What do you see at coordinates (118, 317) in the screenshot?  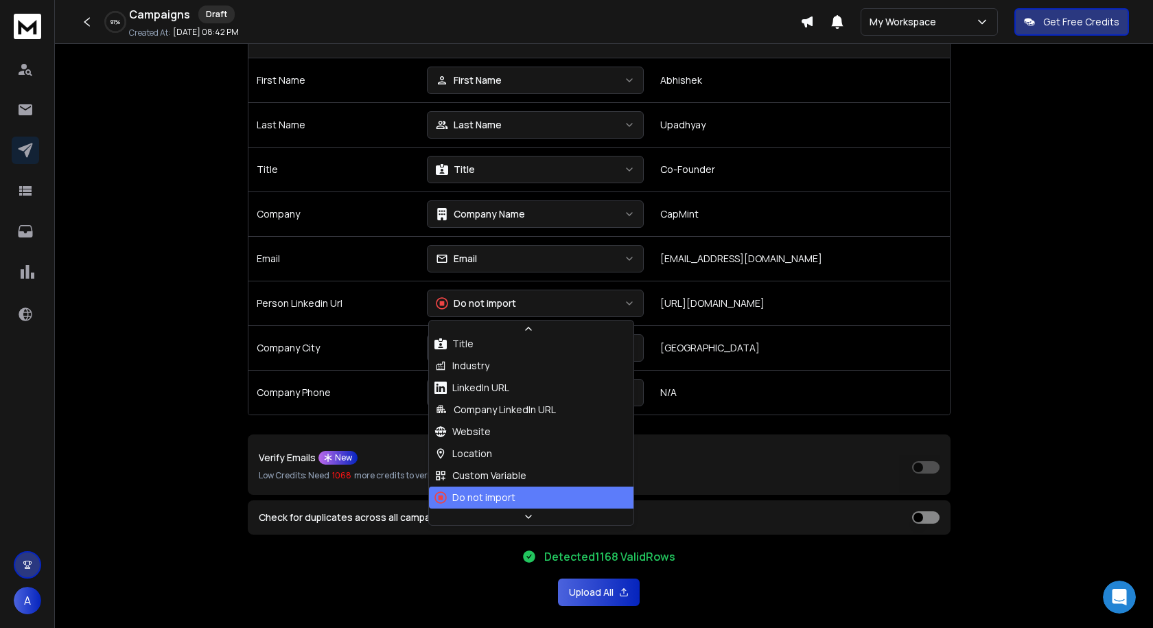 I see `div: Even if it’s just 4–5 emails per domain, we still recommend completing at least 2–3 weeks of warm...` at bounding box center [118, 317].